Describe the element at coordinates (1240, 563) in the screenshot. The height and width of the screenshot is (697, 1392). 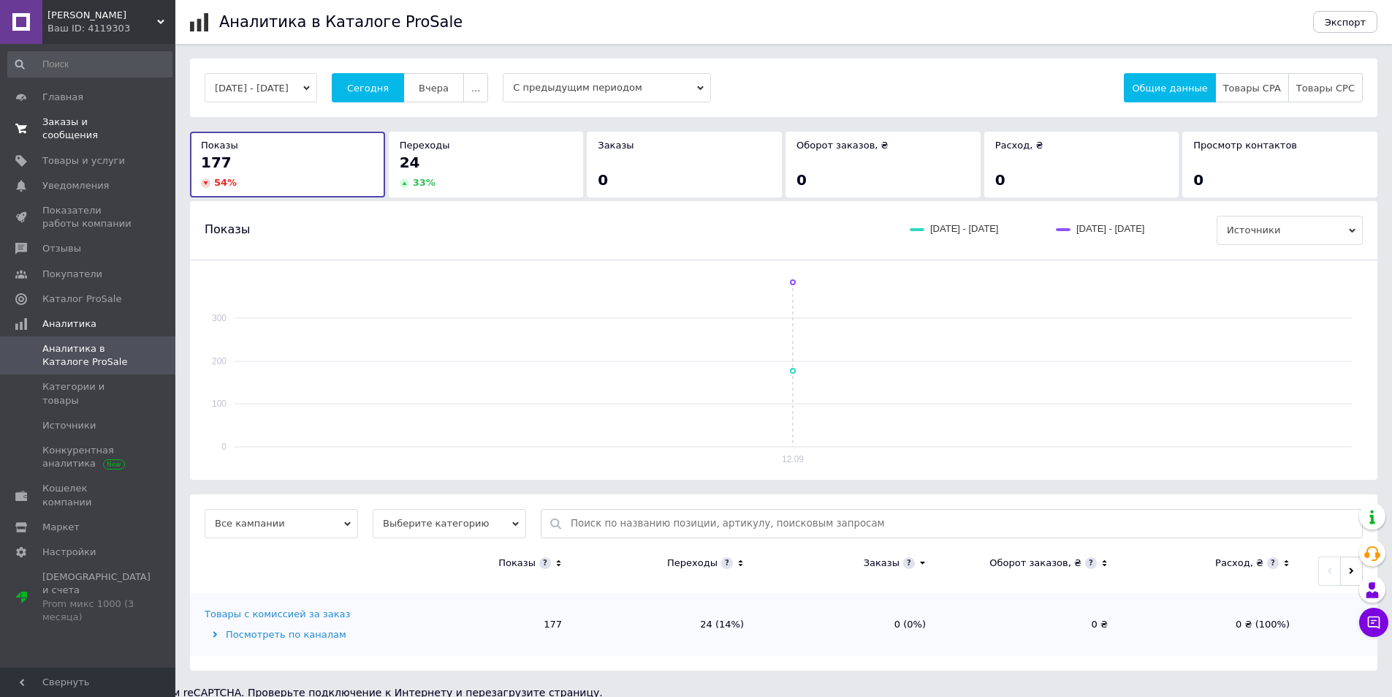
I see `div: Расход, ₴` at that location.